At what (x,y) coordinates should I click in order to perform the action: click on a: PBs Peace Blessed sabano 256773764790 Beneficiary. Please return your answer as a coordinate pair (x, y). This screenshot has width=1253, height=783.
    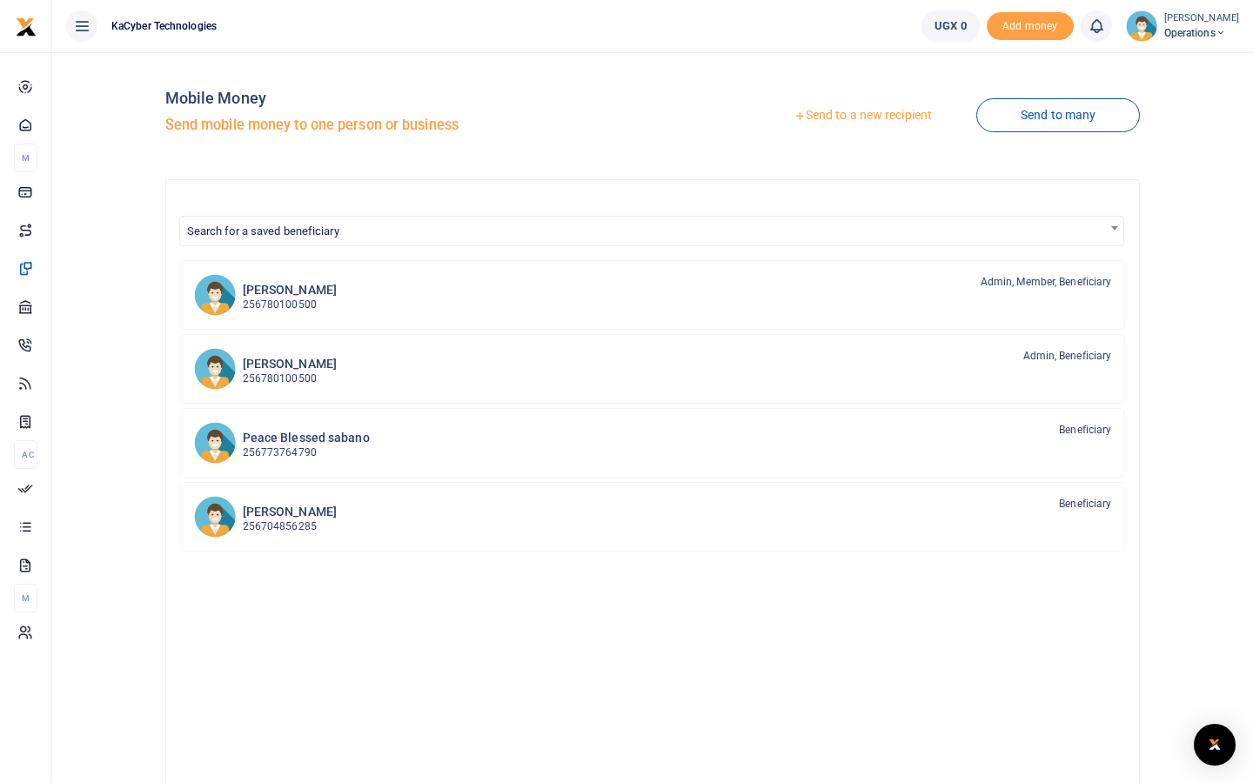
    Looking at the image, I should click on (653, 443).